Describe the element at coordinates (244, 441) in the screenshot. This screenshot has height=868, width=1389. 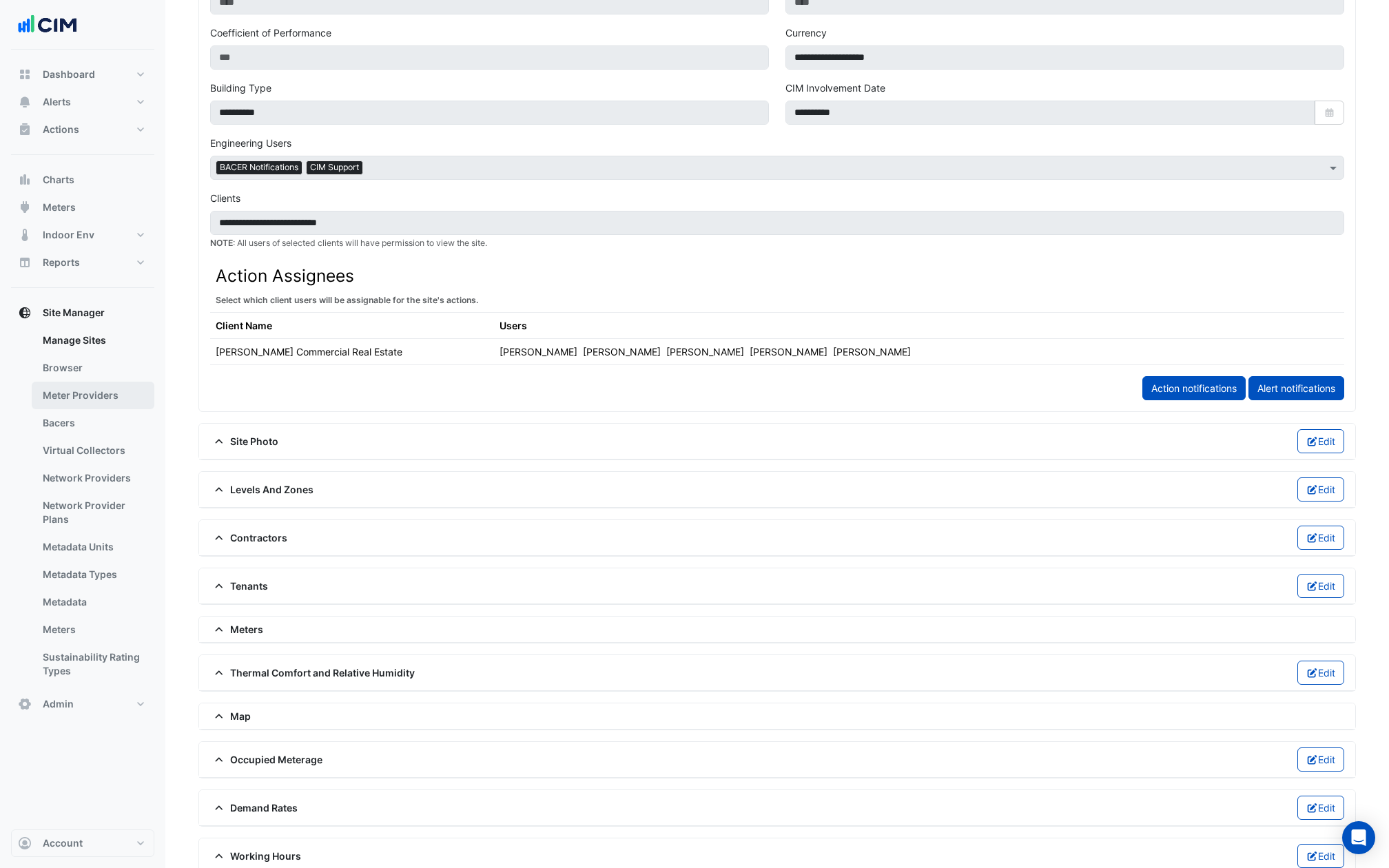
I see `span: Site Photo` at that location.